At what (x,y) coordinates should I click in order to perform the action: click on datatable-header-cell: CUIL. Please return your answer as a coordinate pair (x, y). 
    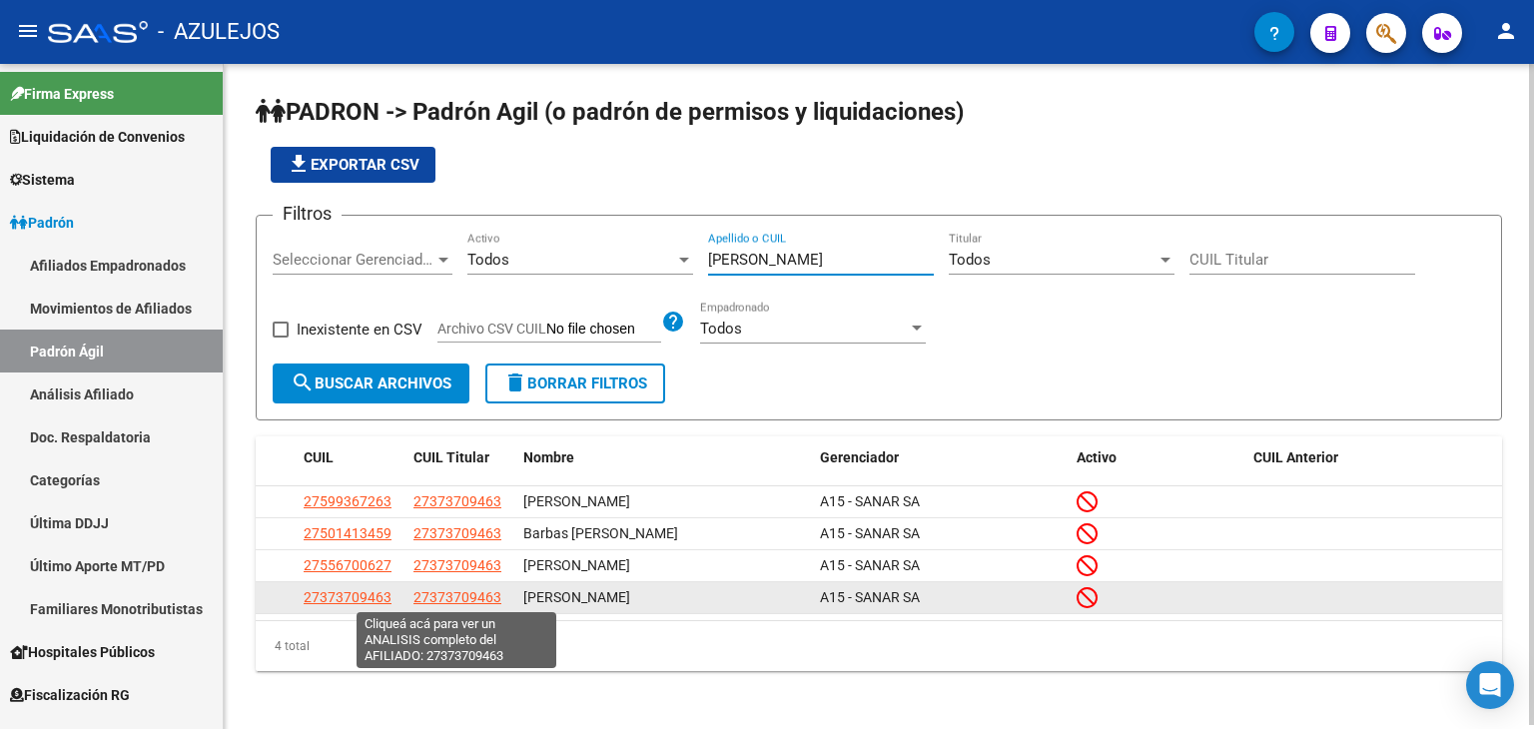
    Looking at the image, I should click on (350, 457).